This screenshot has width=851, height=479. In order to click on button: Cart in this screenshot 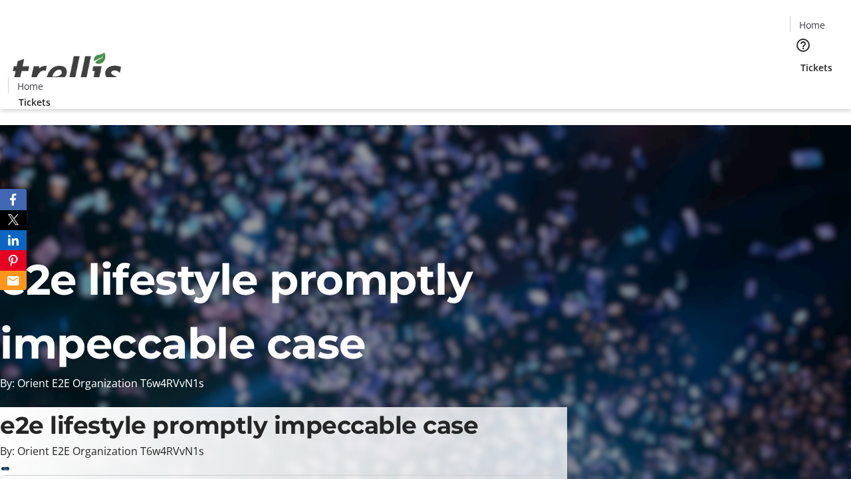, I will do `click(803, 88)`.